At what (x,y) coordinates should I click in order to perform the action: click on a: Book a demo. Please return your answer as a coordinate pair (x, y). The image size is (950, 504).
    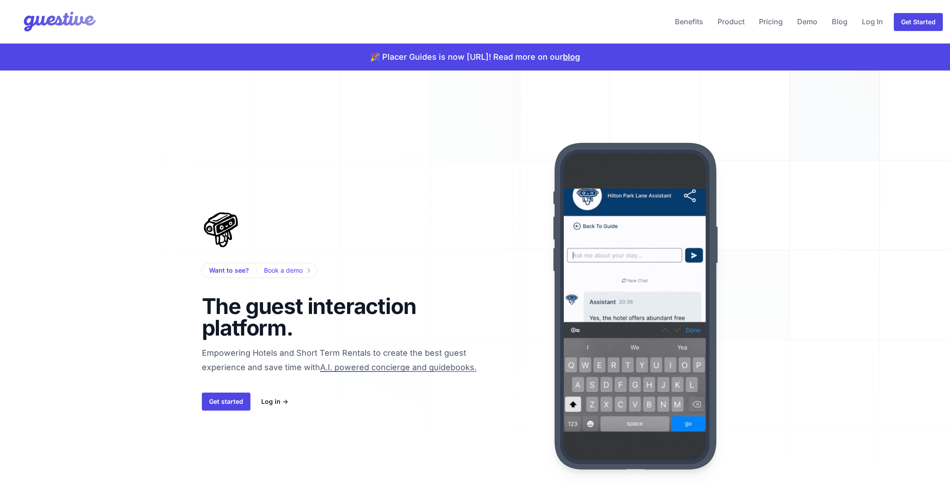
    Looking at the image, I should click on (287, 271).